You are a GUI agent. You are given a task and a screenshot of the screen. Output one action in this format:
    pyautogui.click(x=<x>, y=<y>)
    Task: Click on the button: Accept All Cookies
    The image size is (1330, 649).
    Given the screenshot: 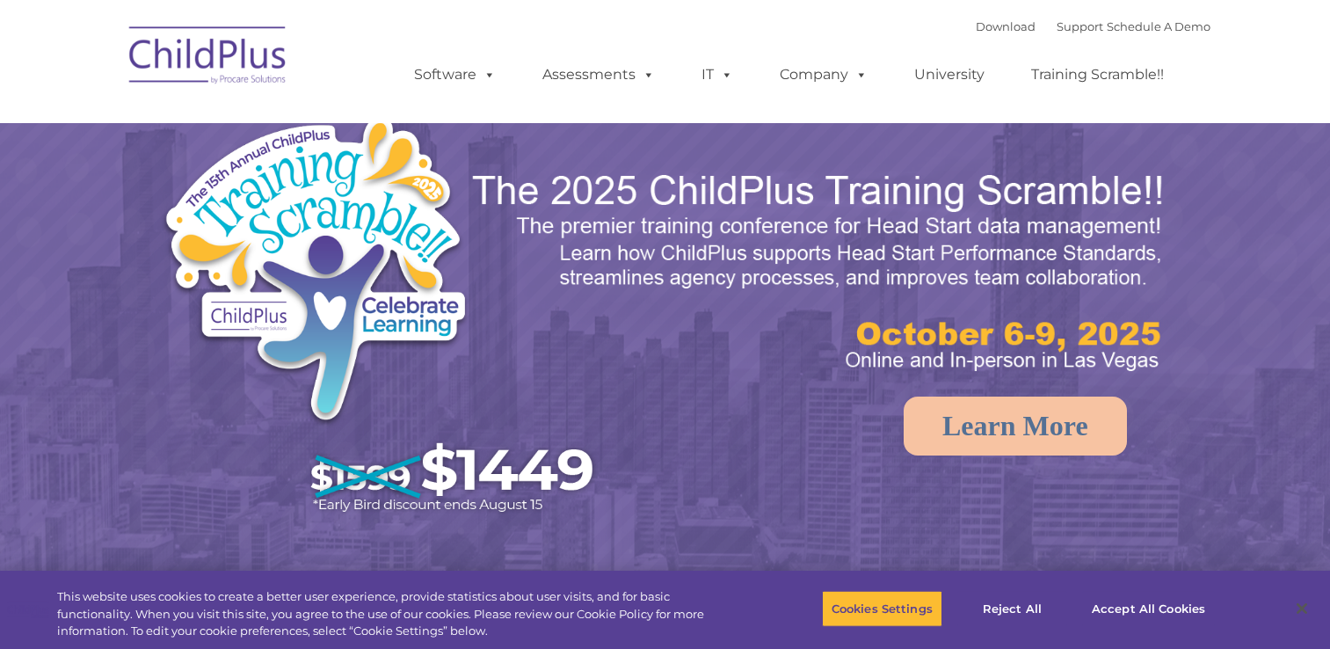 What is the action you would take?
    pyautogui.click(x=1148, y=608)
    